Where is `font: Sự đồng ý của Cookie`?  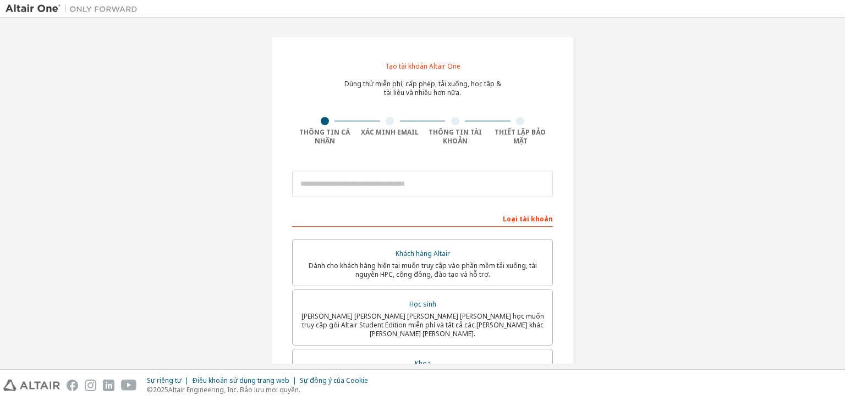
font: Sự đồng ý của Cookie is located at coordinates (334, 381).